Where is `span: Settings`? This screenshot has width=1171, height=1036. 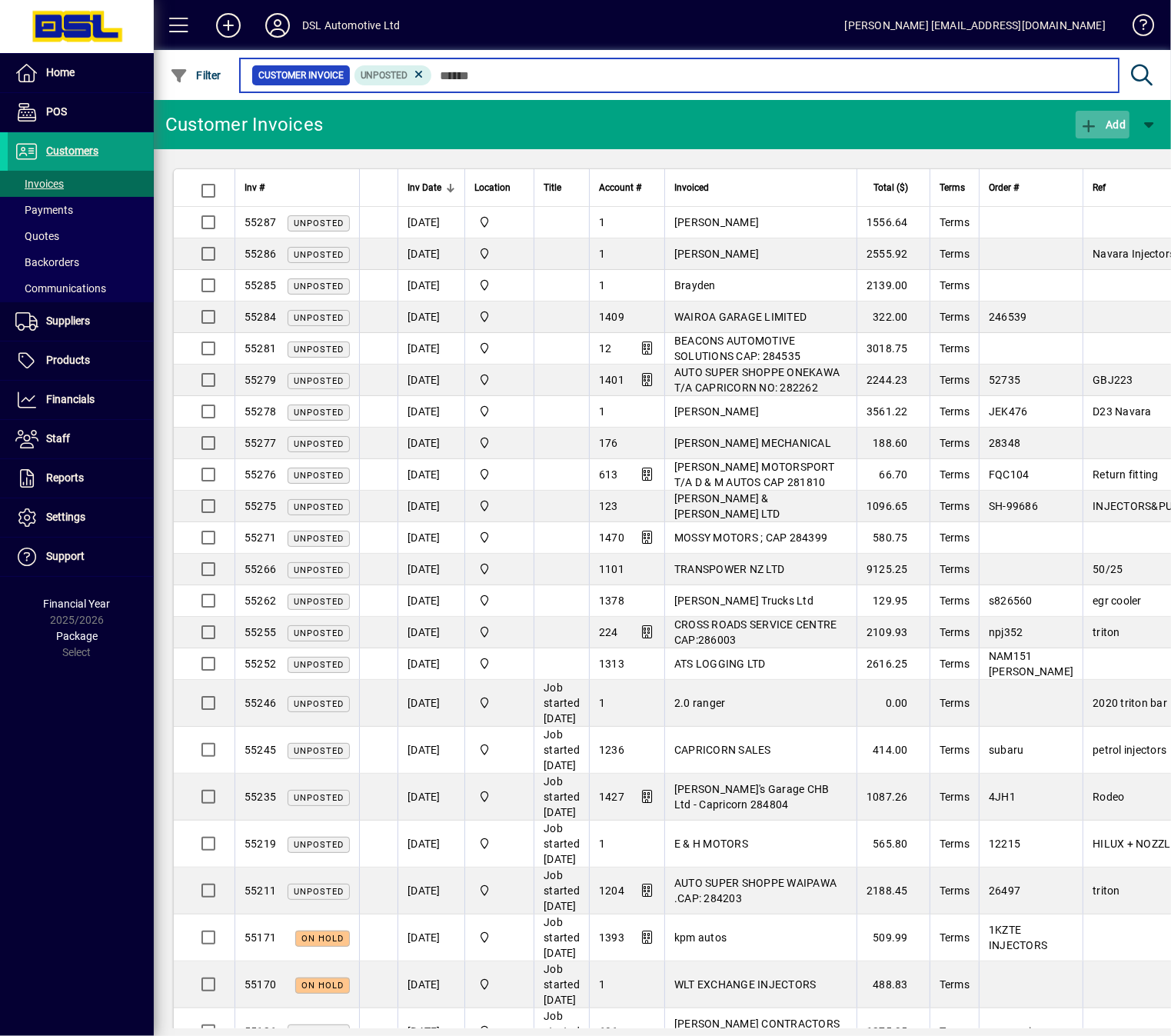 span: Settings is located at coordinates (65, 517).